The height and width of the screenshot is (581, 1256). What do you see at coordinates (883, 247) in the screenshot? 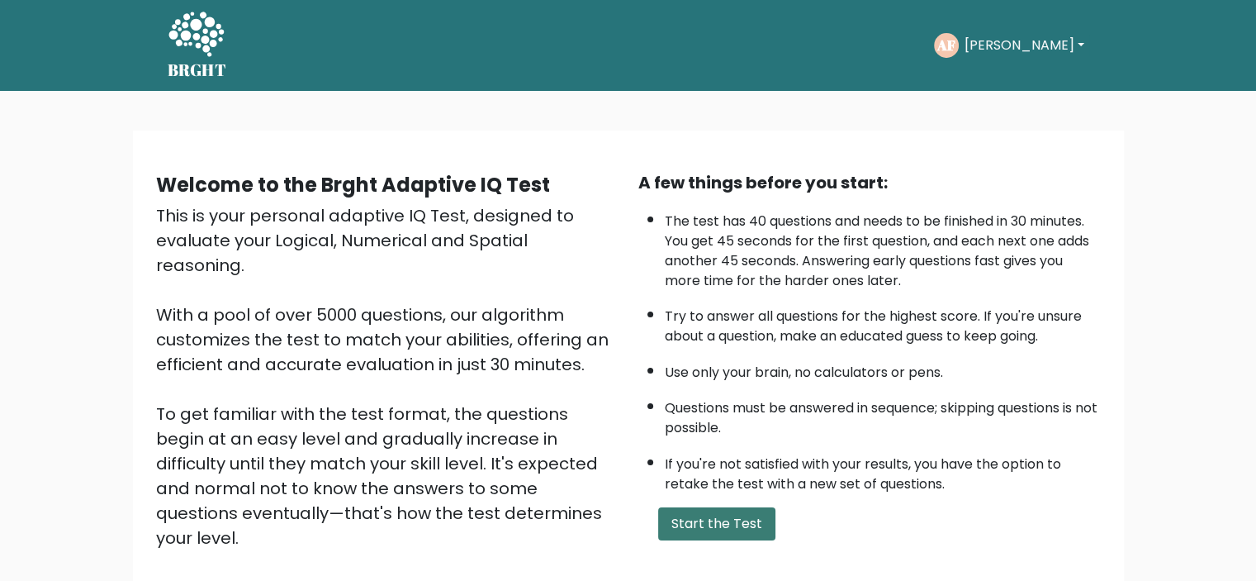
I see `li: The test has 40 questions and needs to be finished in 30 minutes. You get 45 seconds for the firs...` at bounding box center [883, 247].